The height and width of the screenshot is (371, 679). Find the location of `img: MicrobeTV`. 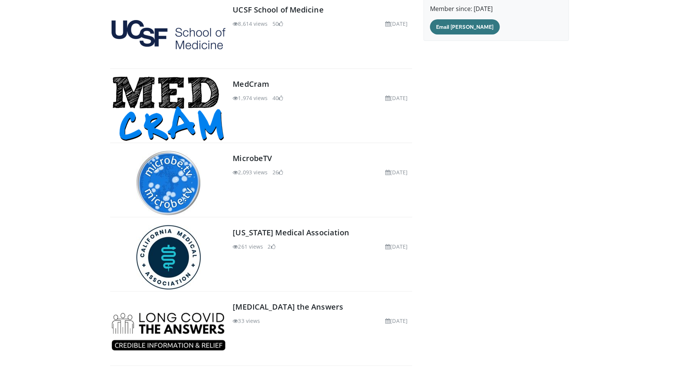

img: MicrobeTV is located at coordinates (168, 183).